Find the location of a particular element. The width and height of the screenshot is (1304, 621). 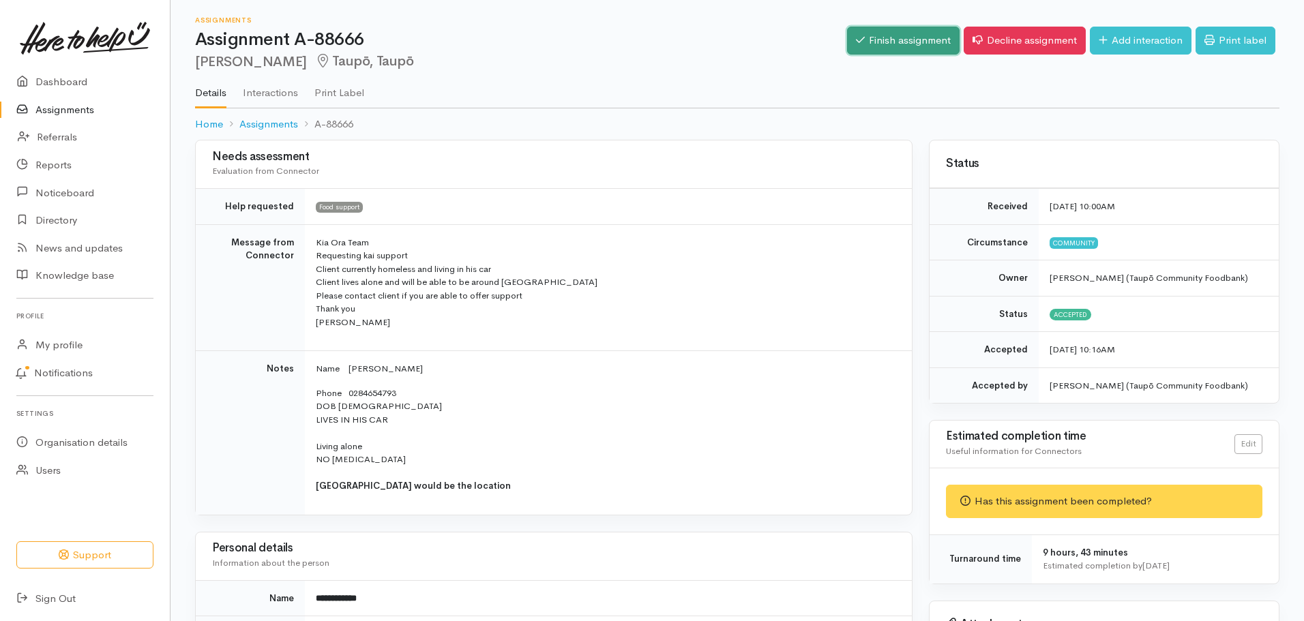

a: Finish assignment is located at coordinates (903, 40).